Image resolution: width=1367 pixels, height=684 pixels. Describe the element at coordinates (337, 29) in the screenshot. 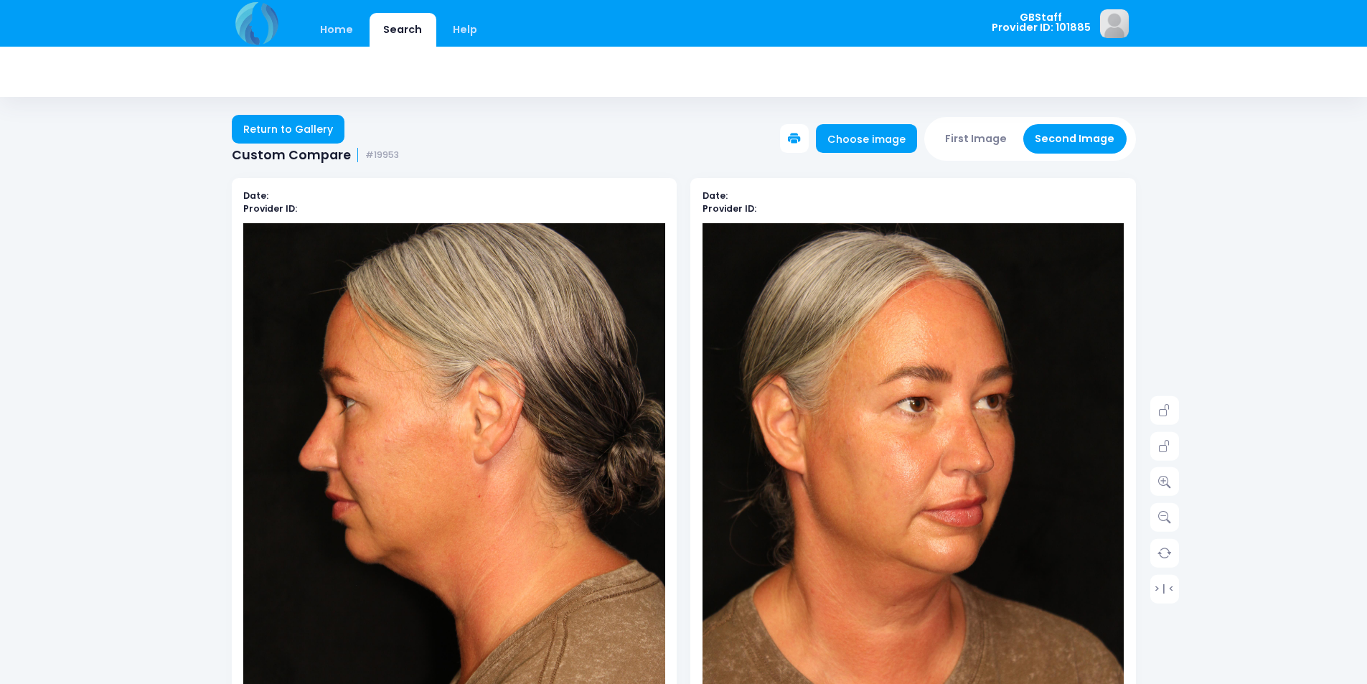

I see `a: Home` at that location.